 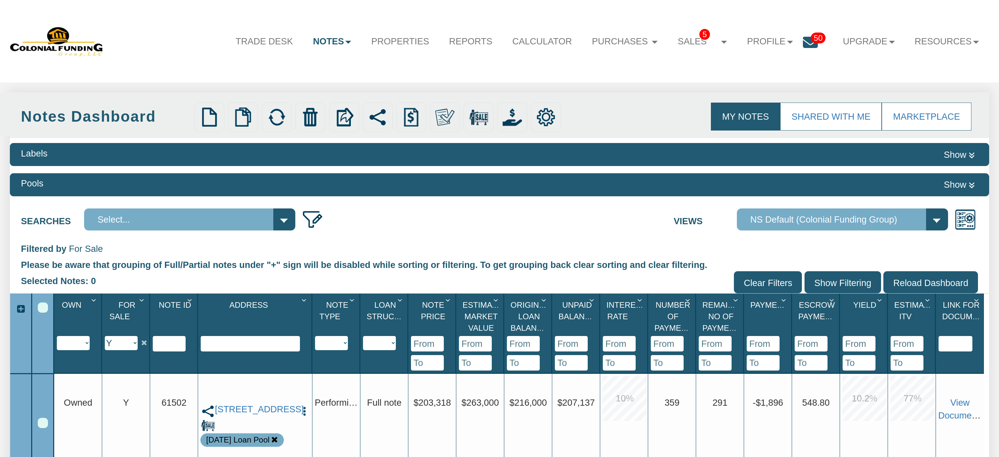 I want to click on div: Payment(P&I) Sort None, so click(x=769, y=316).